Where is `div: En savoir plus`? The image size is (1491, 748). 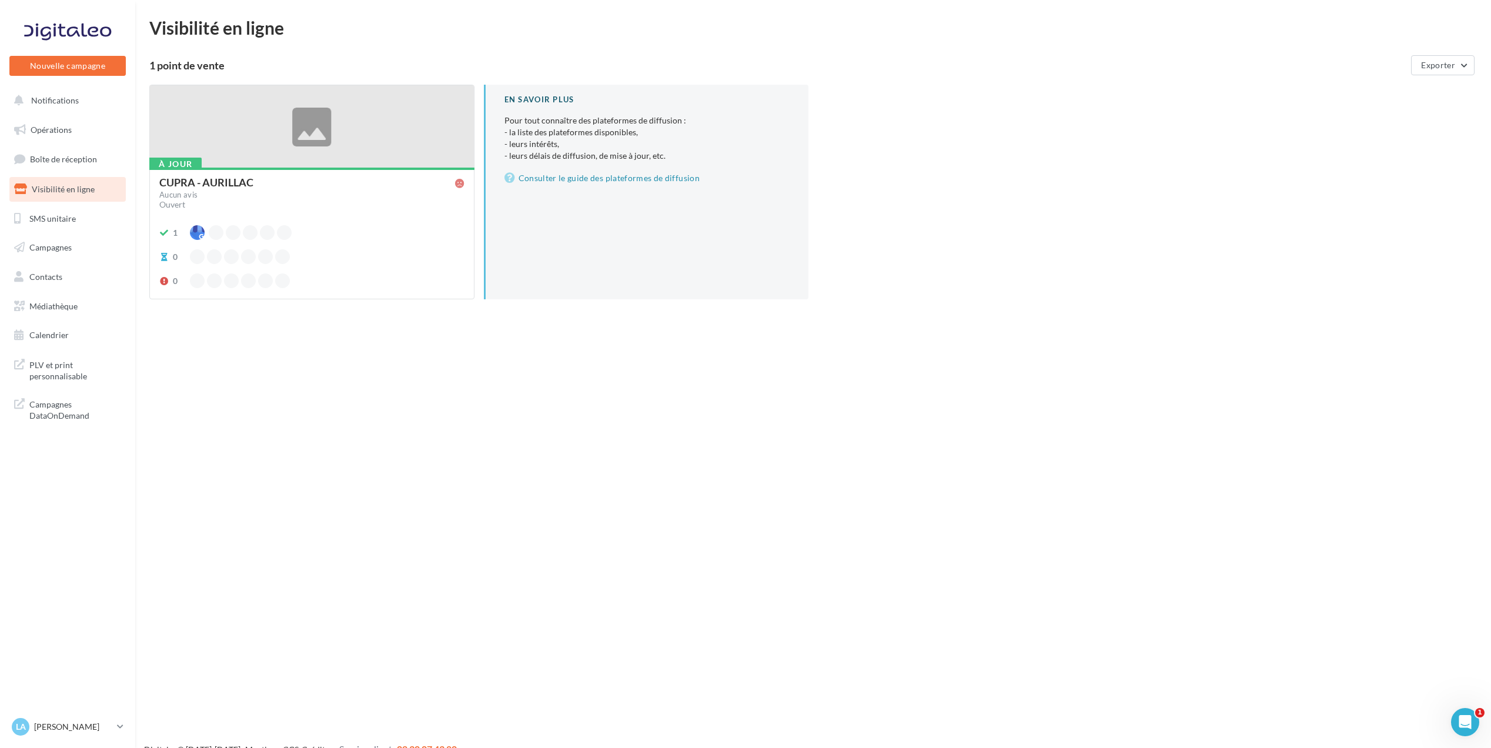
div: En savoir plus is located at coordinates (647, 99).